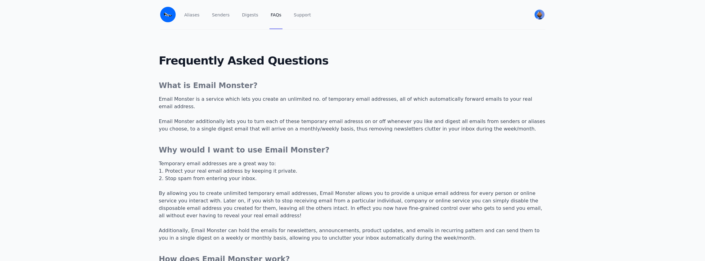  I want to click on img: Email Monster, so click(168, 15).